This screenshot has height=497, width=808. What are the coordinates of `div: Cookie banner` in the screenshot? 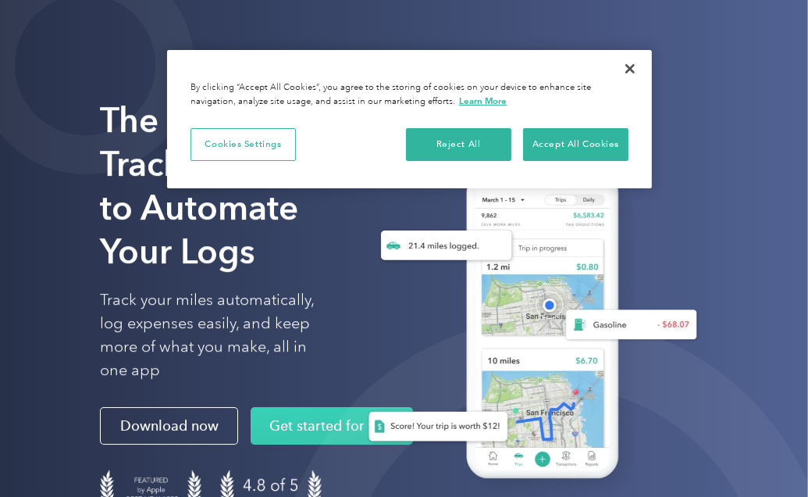 It's located at (409, 119).